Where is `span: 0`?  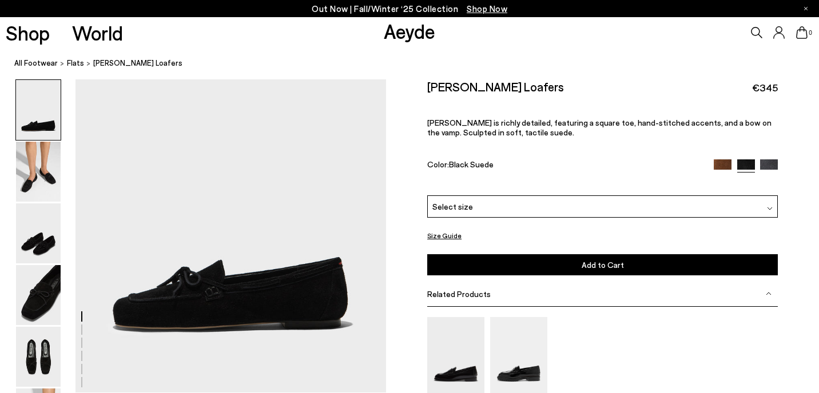 span: 0 is located at coordinates (810, 33).